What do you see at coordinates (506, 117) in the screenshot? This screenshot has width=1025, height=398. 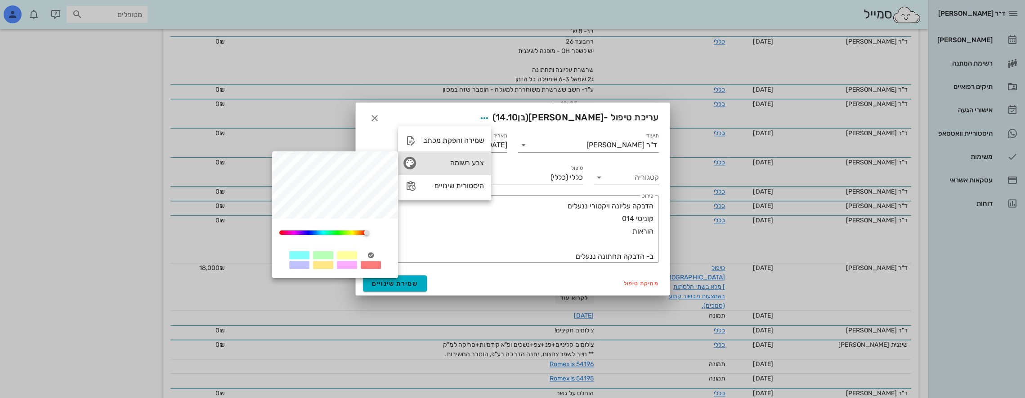 I see `span: 14.10` at bounding box center [506, 117].